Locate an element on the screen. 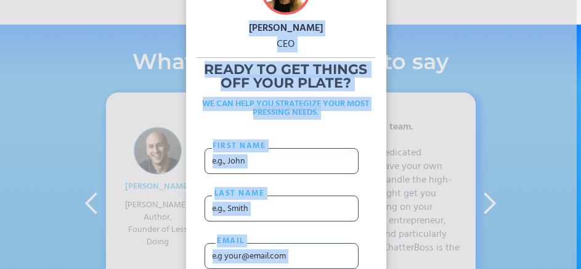 This screenshot has height=269, width=581. label: email is located at coordinates (231, 241).